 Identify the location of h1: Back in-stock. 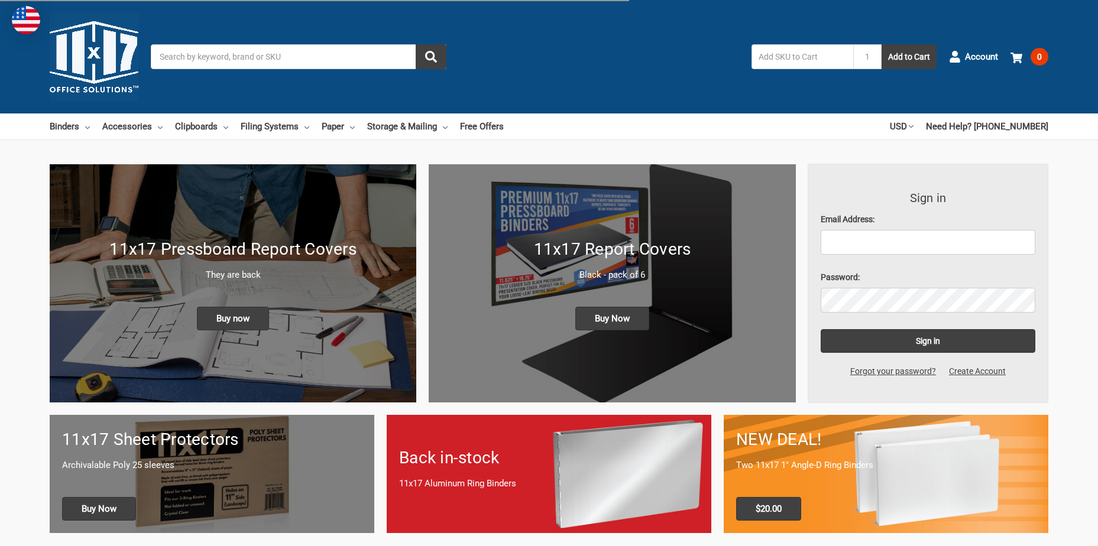
(549, 458).